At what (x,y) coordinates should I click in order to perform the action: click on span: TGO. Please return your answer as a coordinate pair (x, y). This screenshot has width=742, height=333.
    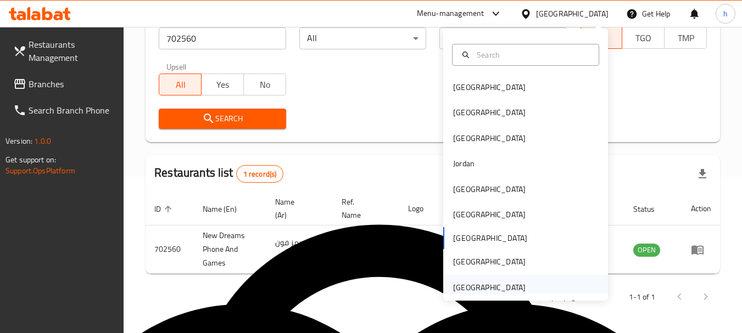
    Looking at the image, I should click on (643, 38).